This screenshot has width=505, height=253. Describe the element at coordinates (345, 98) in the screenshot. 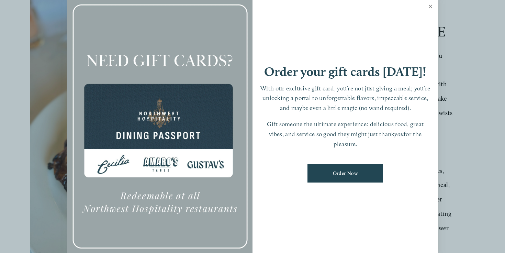

I see `p: With our exclusive gift card, you’re not just giving a meal; you’re unlocking a portal to unforge...` at that location.